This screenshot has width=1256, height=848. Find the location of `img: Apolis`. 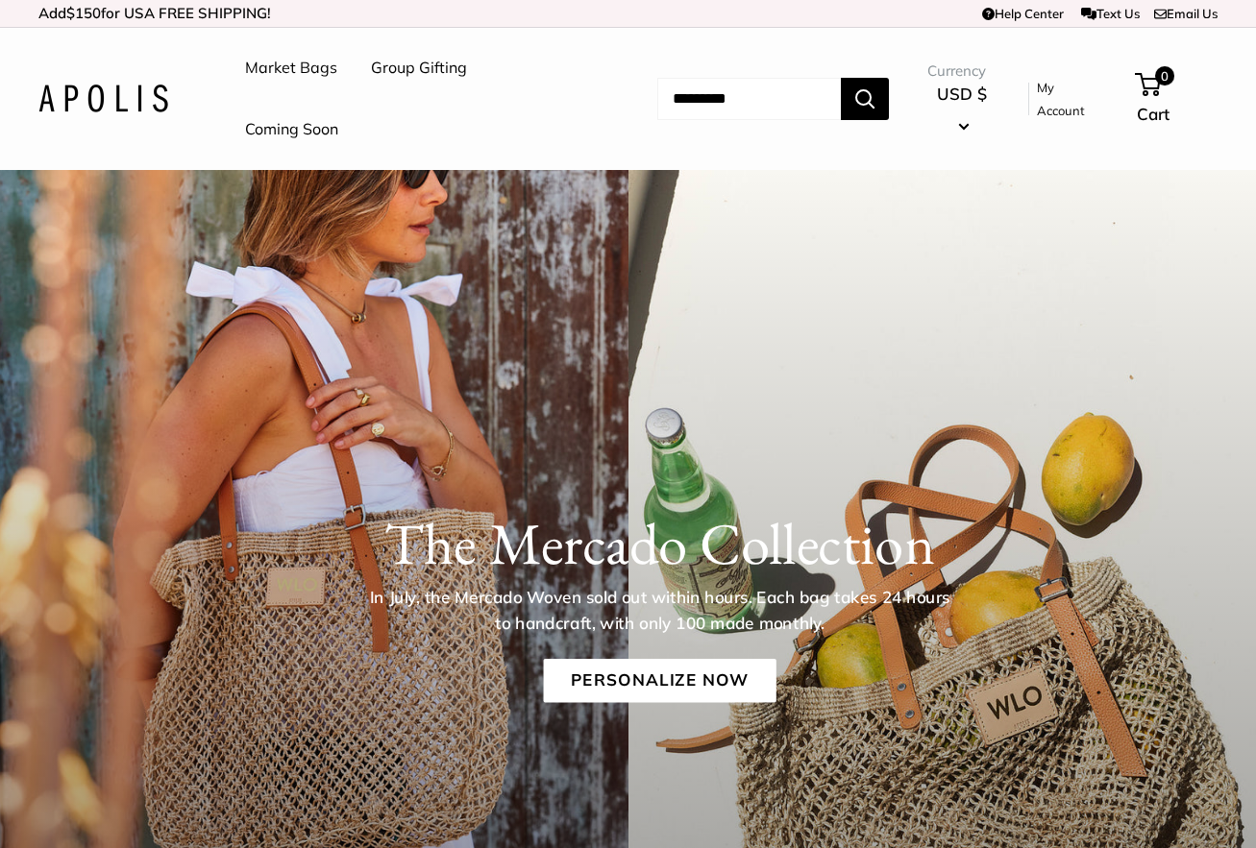

img: Apolis is located at coordinates (103, 98).